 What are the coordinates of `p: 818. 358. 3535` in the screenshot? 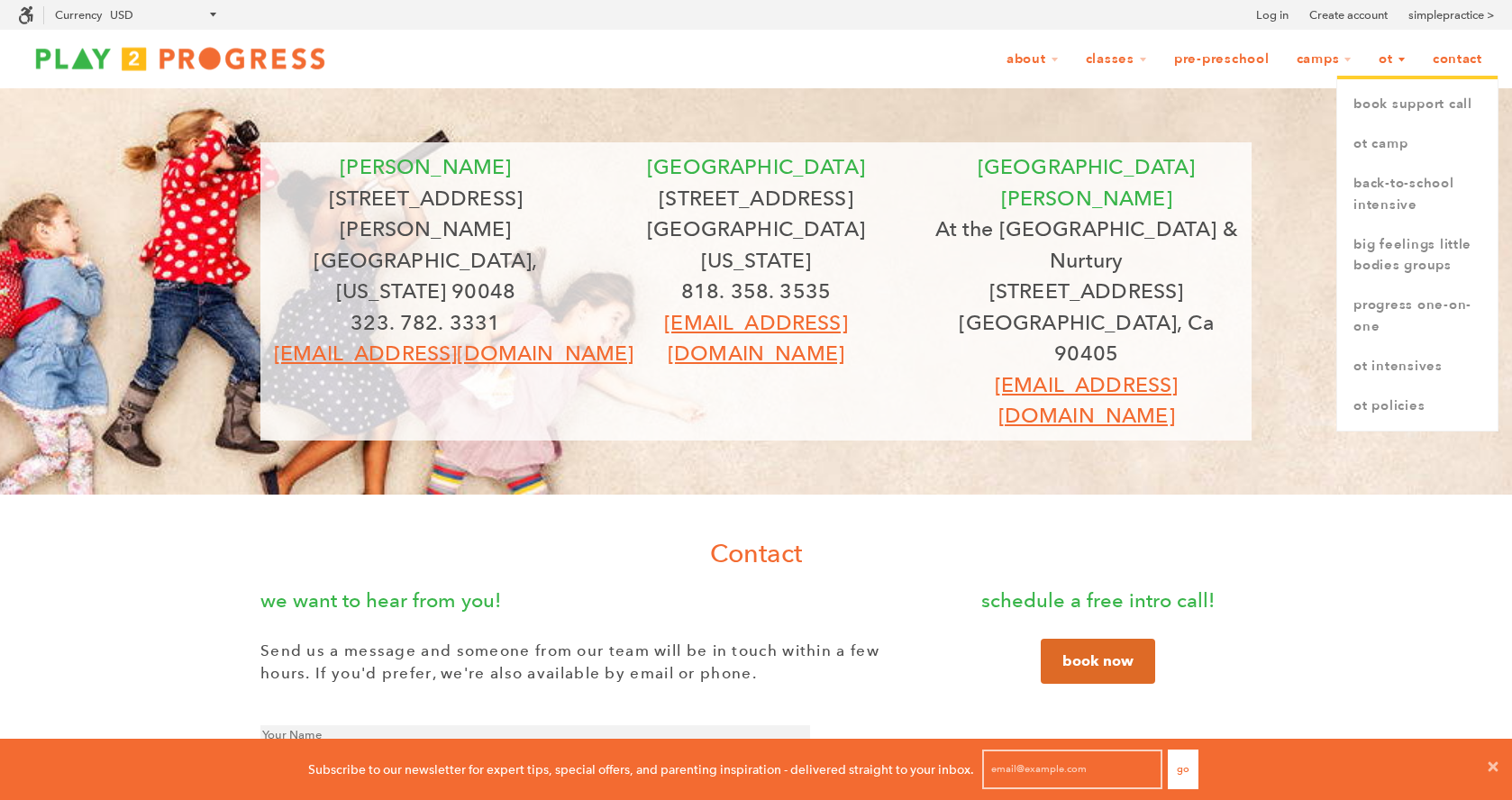 It's located at (756, 292).